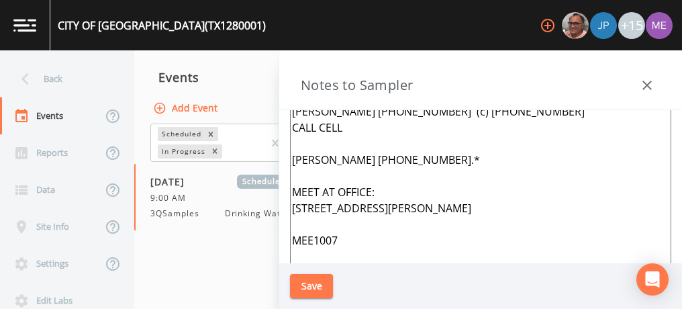 This screenshot has width=682, height=309. Describe the element at coordinates (356, 85) in the screenshot. I see `h3: Notes to Sampler` at that location.